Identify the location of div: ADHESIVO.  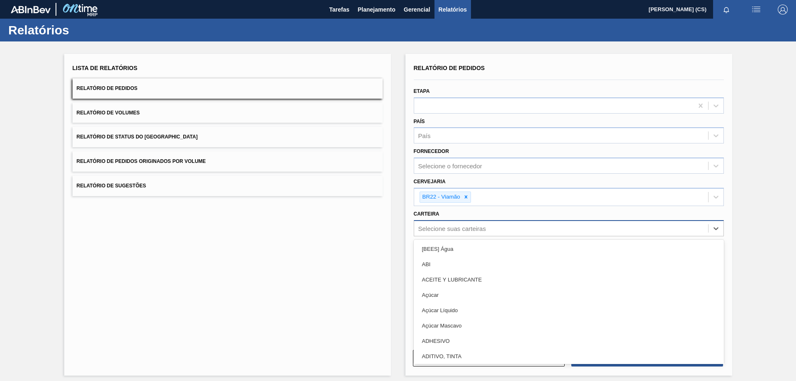
(568, 341).